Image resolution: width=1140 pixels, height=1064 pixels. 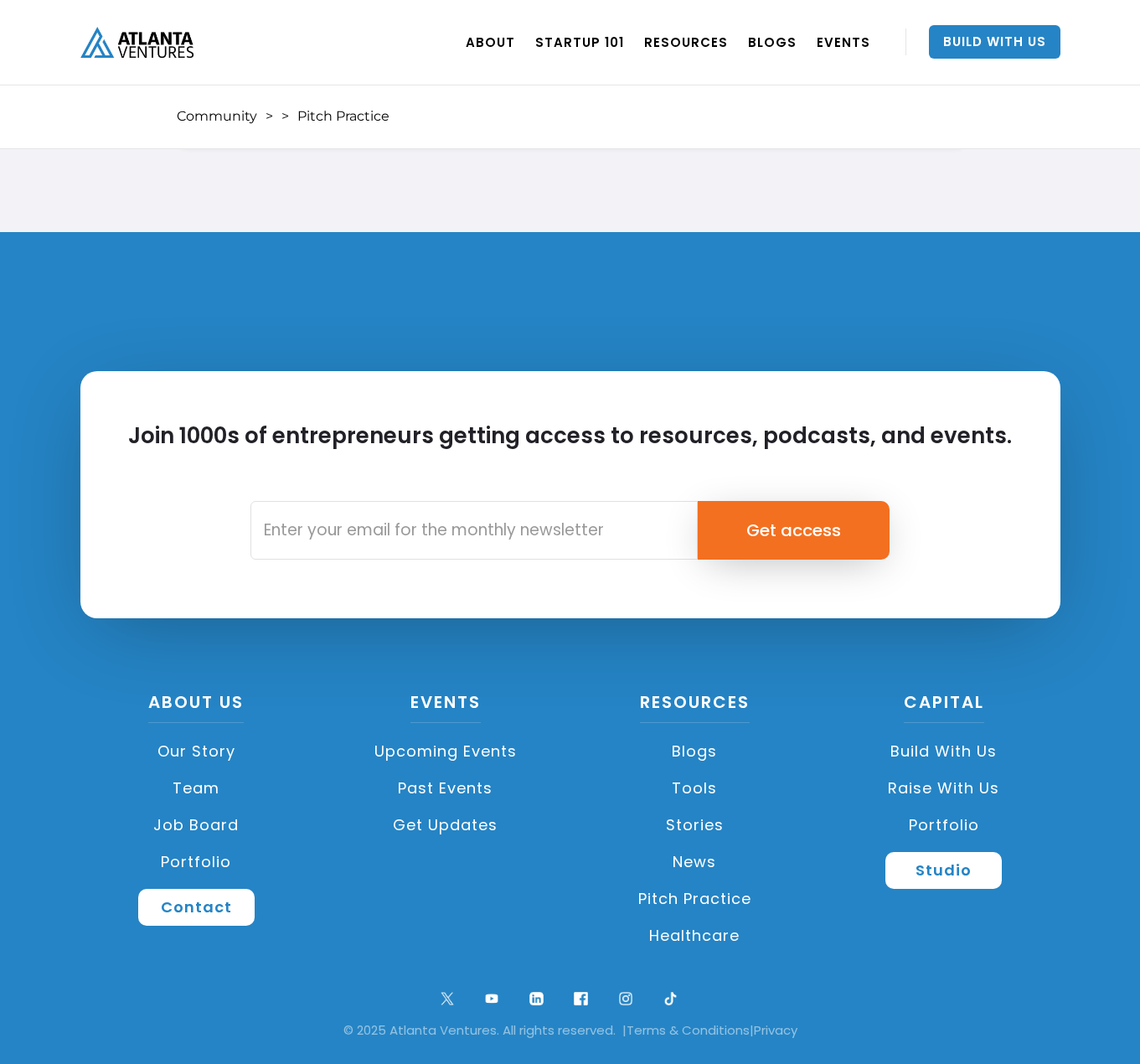 I want to click on a: Healthcare, so click(x=696, y=936).